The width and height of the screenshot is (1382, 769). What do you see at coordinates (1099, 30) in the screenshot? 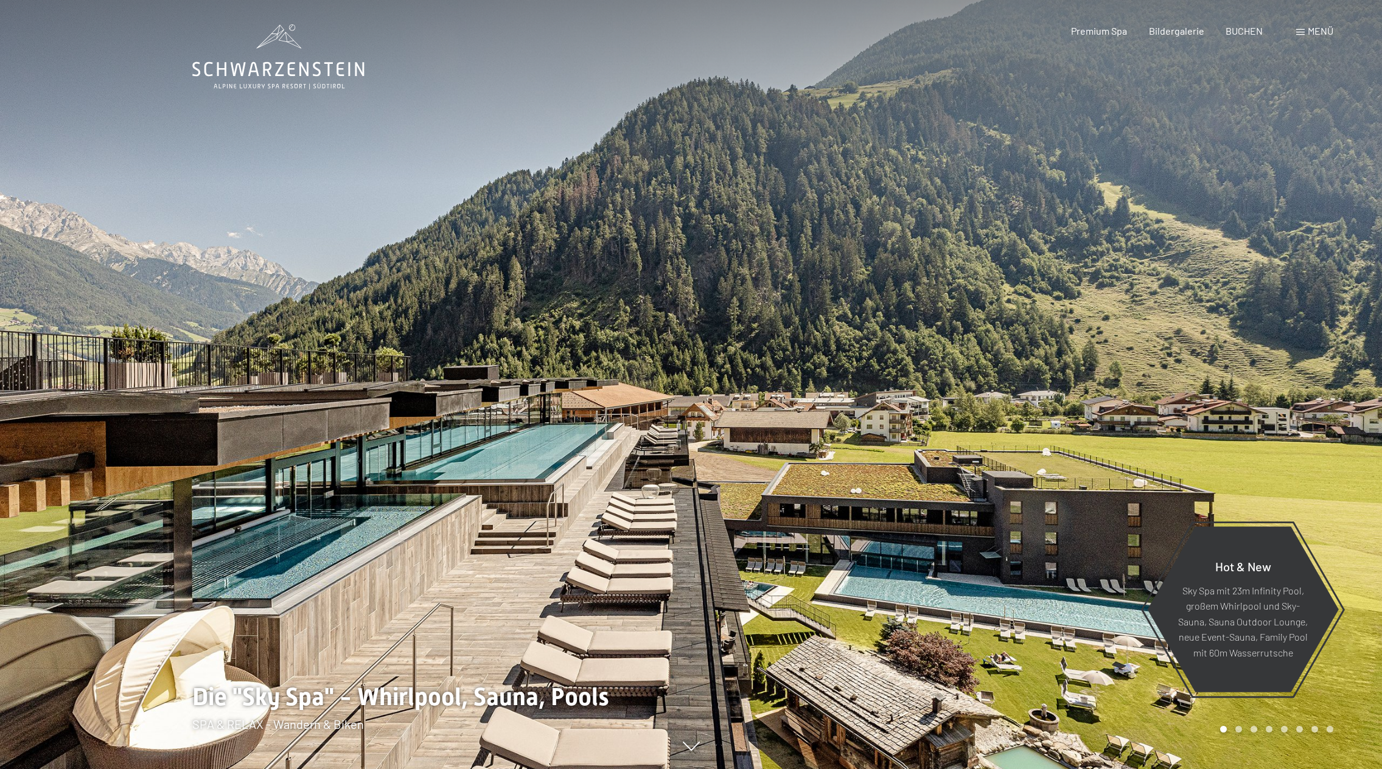
I see `a: Premium Spa` at bounding box center [1099, 30].